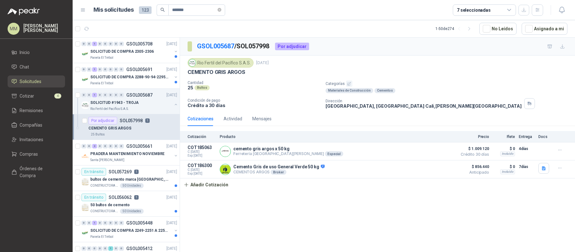  What do you see at coordinates (36, 81) in the screenshot?
I see `a: Solicitudes` at bounding box center [36, 81].